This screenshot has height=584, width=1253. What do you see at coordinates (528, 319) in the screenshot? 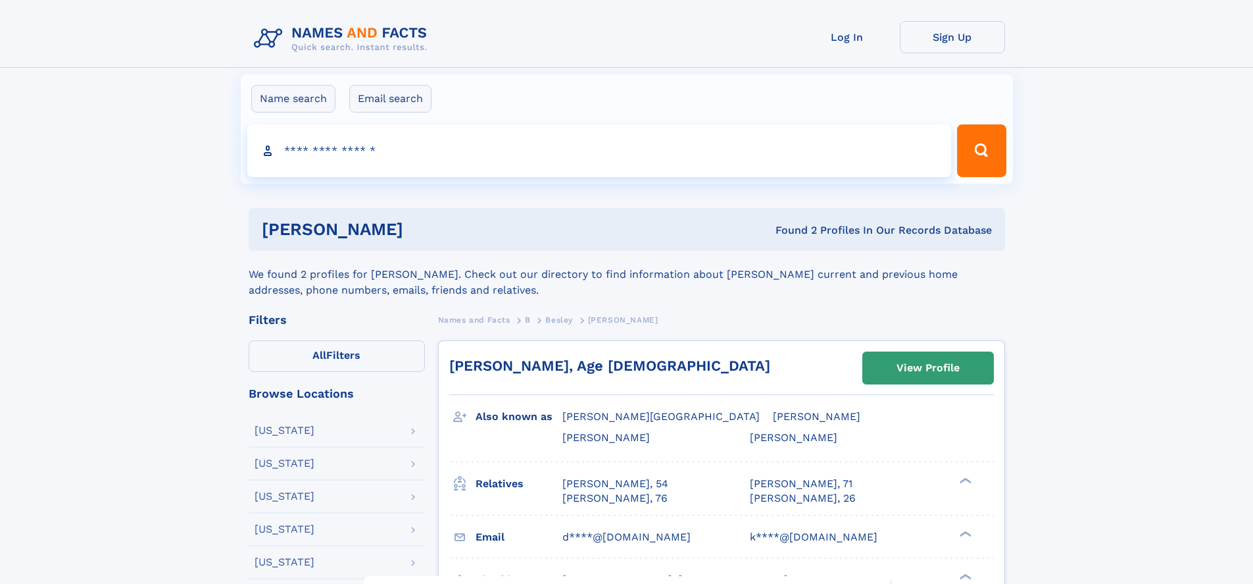
I see `a: B` at bounding box center [528, 319].